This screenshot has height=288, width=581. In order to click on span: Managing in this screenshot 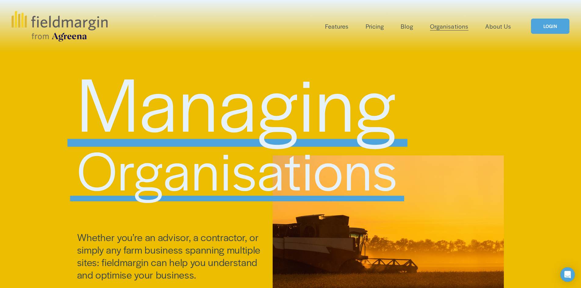, I will do `click(237, 101)`.